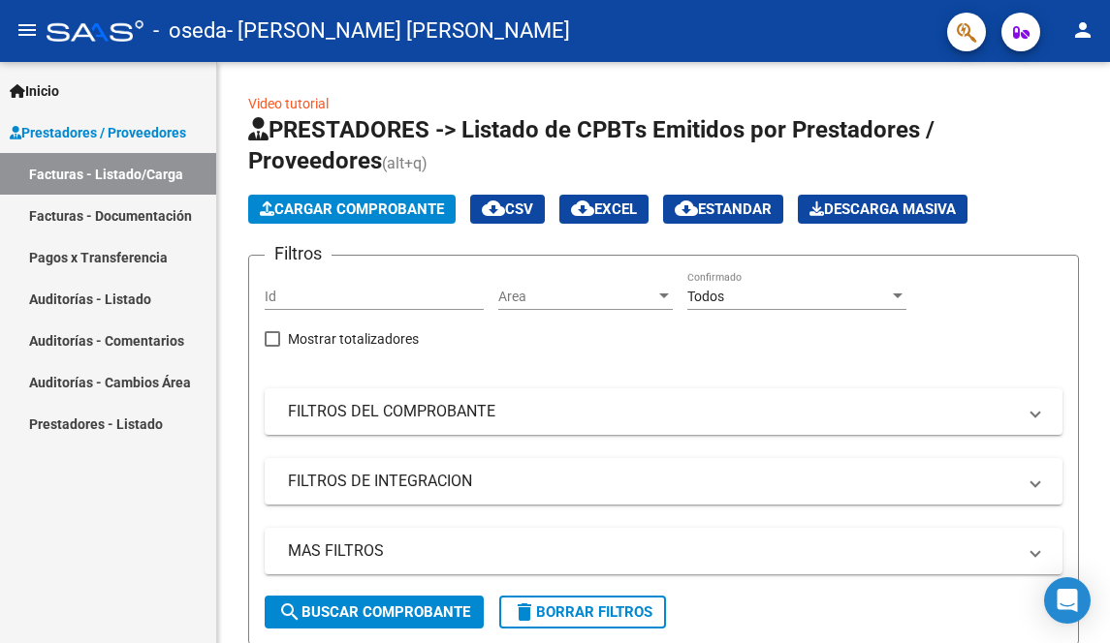 The height and width of the screenshot is (643, 1110). What do you see at coordinates (190, 31) in the screenshot?
I see `span: - oseda` at bounding box center [190, 31].